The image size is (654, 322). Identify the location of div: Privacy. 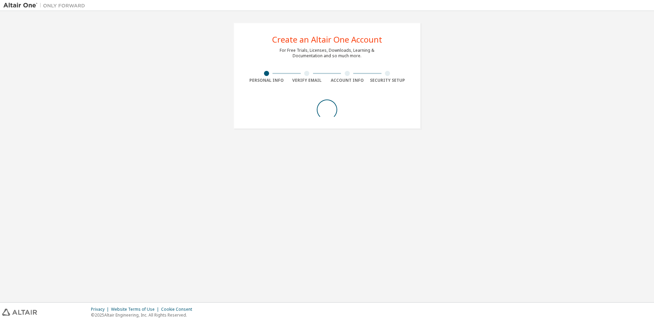
(101, 309).